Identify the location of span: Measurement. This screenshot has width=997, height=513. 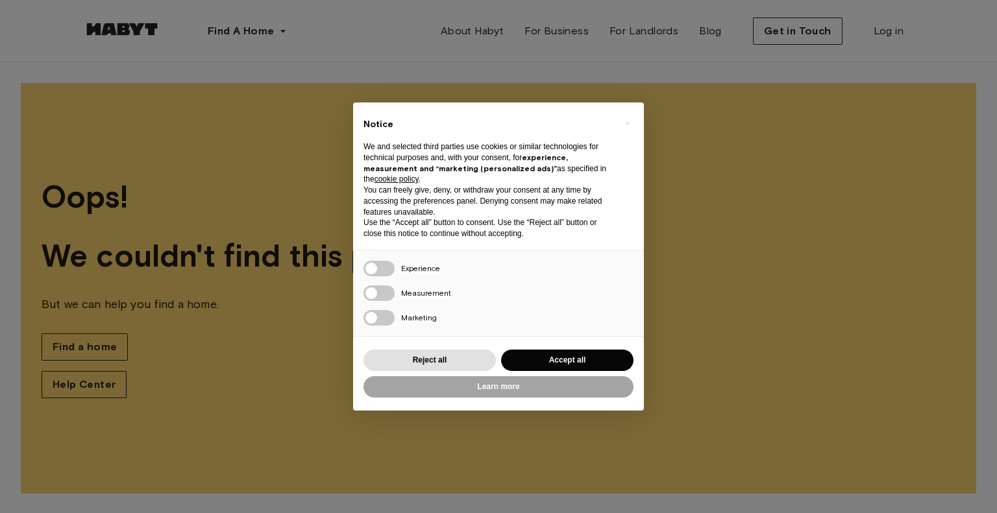
(426, 293).